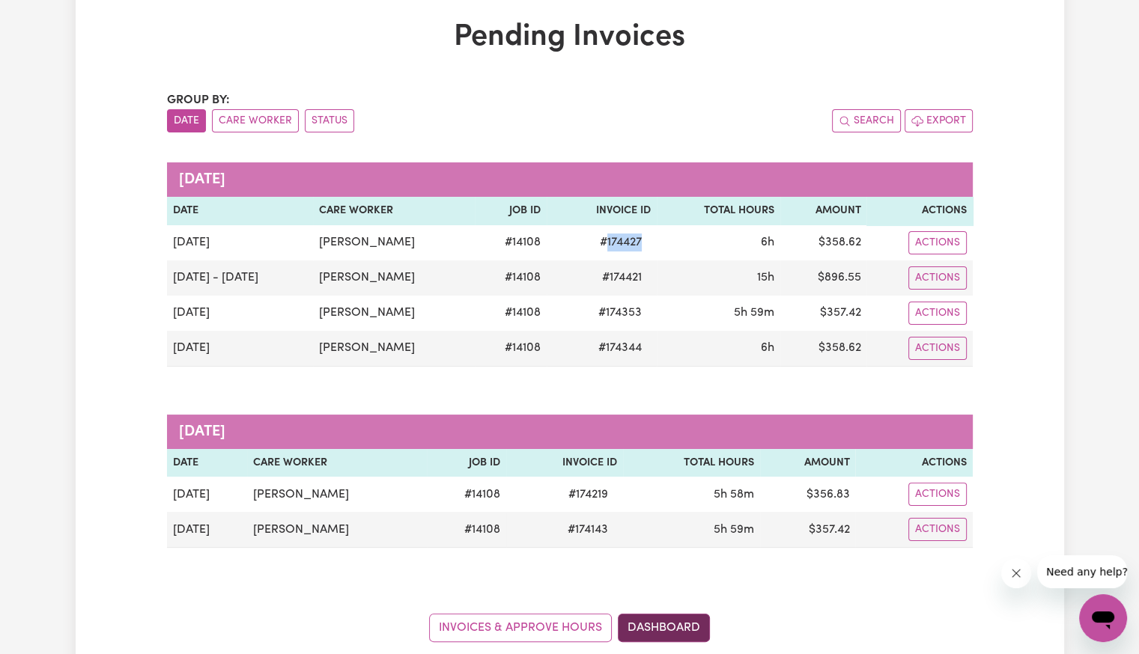 The height and width of the screenshot is (654, 1139). Describe the element at coordinates (765, 278) in the screenshot. I see `span: 15 hours` at that location.